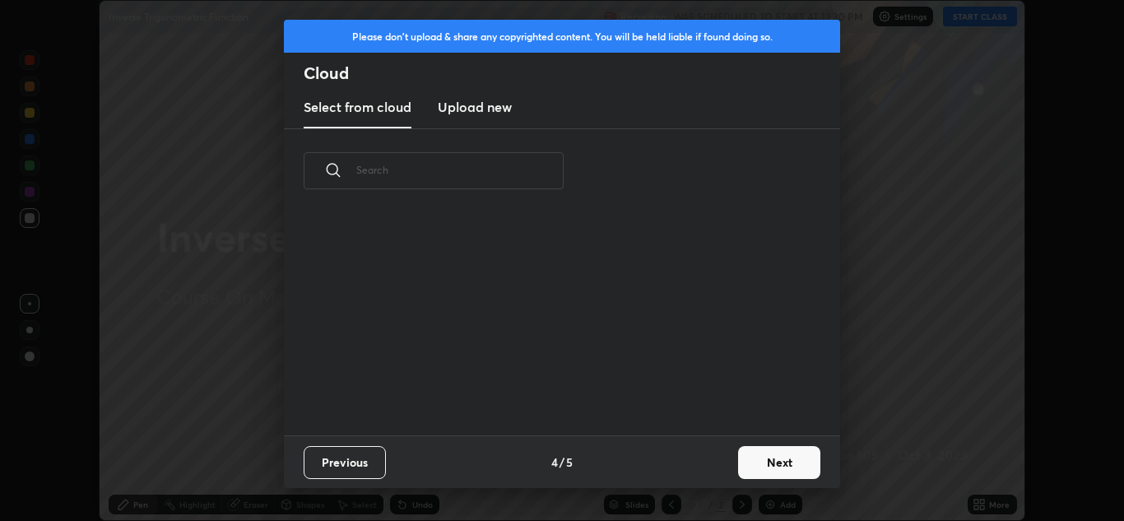 Image resolution: width=1124 pixels, height=521 pixels. Describe the element at coordinates (460, 169) in the screenshot. I see `input: Search` at that location.